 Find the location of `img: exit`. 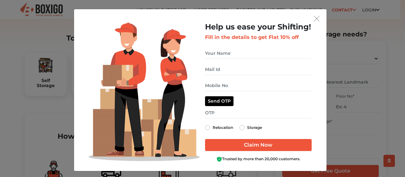

img: exit is located at coordinates (317, 19).